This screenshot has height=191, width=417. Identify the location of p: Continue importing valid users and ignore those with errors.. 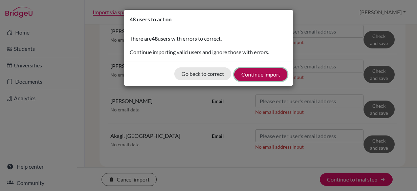
(209, 52).